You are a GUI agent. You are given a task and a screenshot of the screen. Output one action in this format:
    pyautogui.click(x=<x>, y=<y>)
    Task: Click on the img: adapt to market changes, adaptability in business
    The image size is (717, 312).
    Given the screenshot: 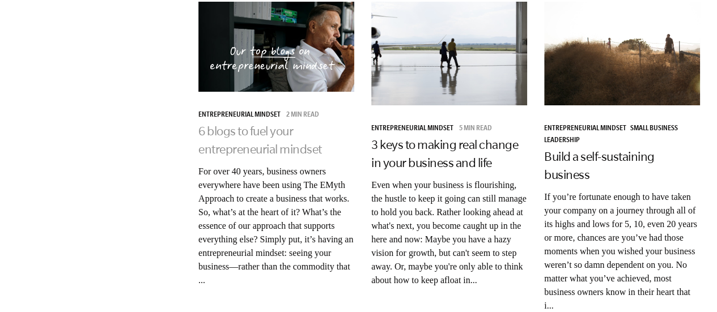 What is the action you would take?
    pyautogui.click(x=449, y=53)
    